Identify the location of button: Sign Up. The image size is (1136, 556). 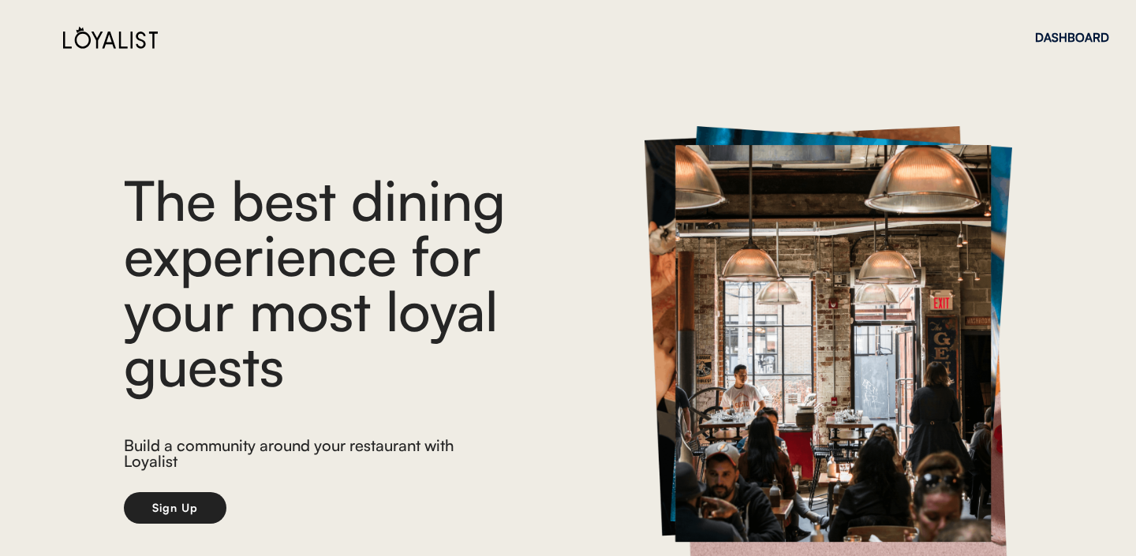
(175, 508).